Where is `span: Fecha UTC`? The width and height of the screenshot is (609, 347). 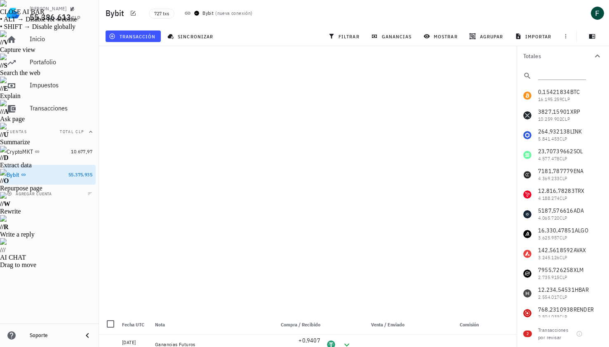 span: Fecha UTC is located at coordinates (133, 324).